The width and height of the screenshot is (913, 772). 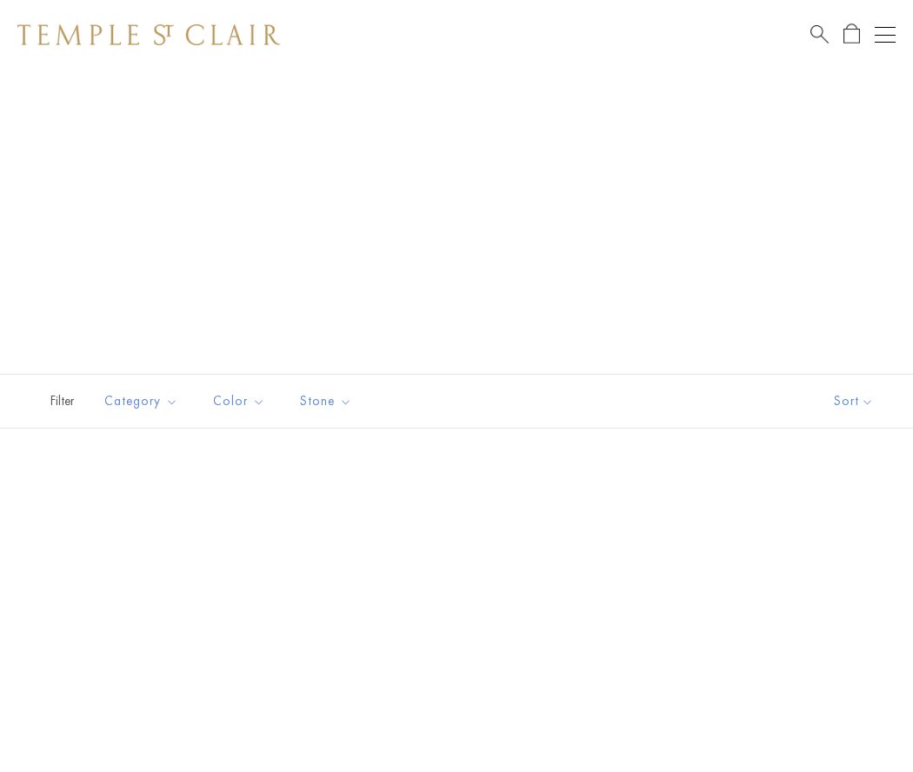 I want to click on button: Category, so click(x=141, y=401).